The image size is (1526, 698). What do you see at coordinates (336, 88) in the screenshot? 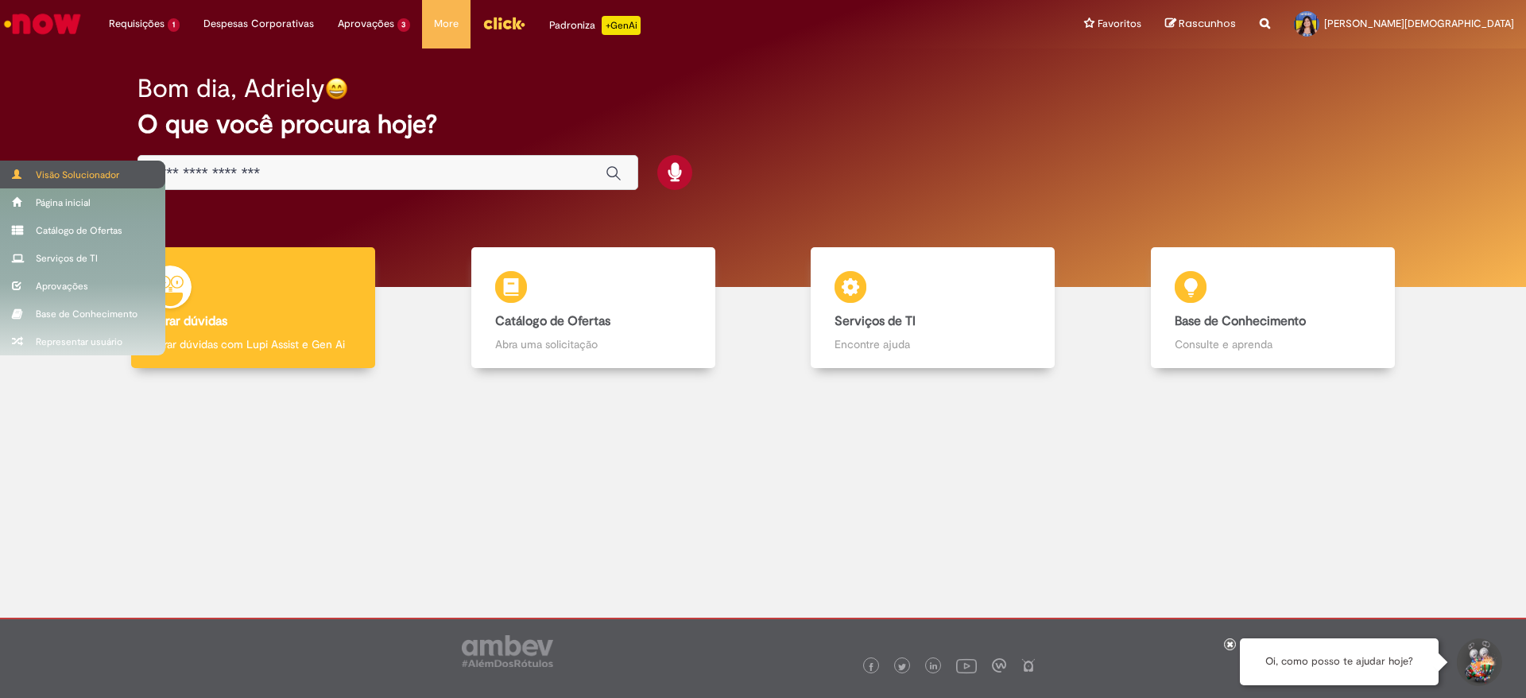
I see `img: happy-face.png` at bounding box center [336, 88].